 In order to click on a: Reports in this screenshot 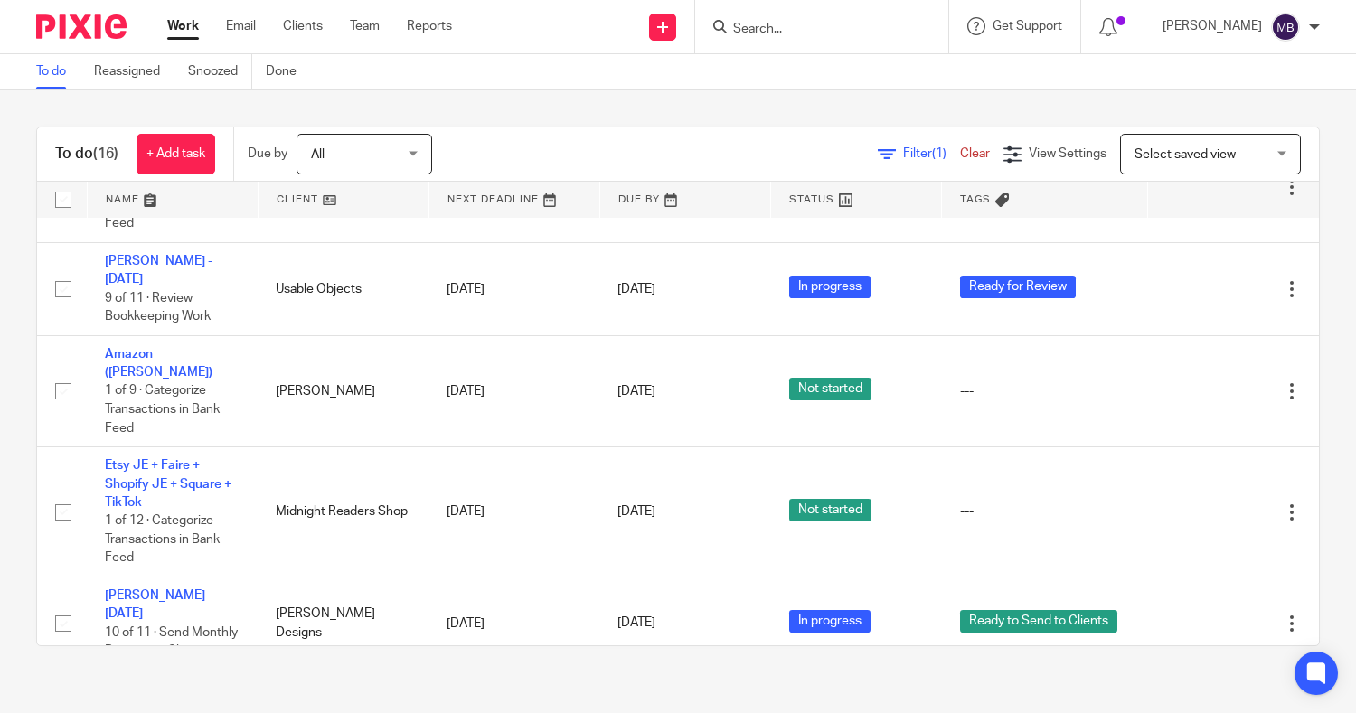, I will do `click(429, 26)`.